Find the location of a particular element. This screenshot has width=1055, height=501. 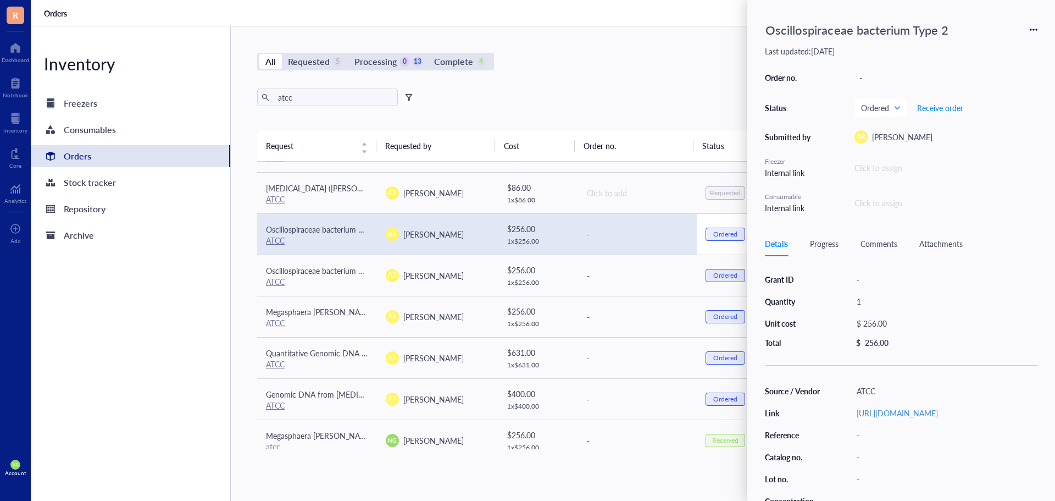

a: atcc is located at coordinates (273, 446).